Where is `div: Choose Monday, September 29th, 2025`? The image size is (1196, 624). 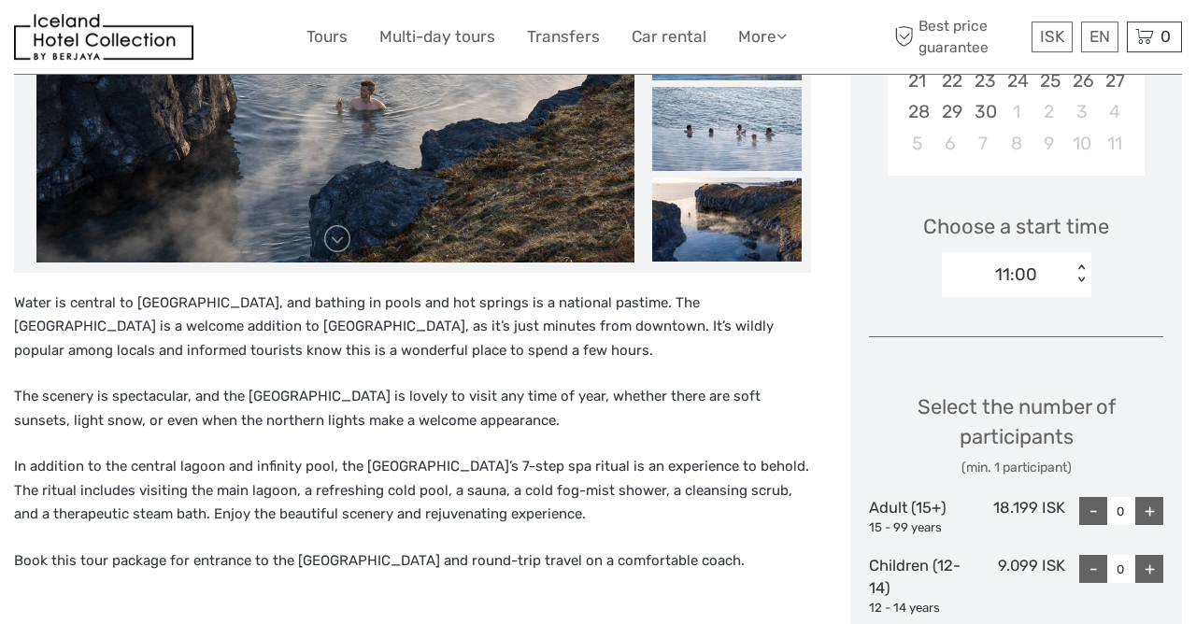
div: Choose Monday, September 29th, 2025 is located at coordinates (950, 111).